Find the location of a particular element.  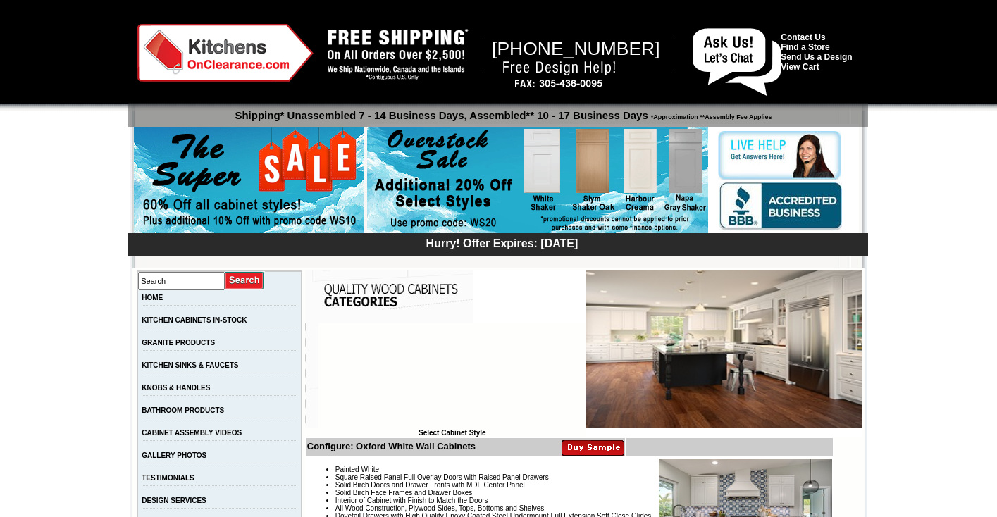

p: Shipping* Unassembled 7 - 14 Business Days, Assembled** 10 - 17 Business Days is located at coordinates (502, 112).